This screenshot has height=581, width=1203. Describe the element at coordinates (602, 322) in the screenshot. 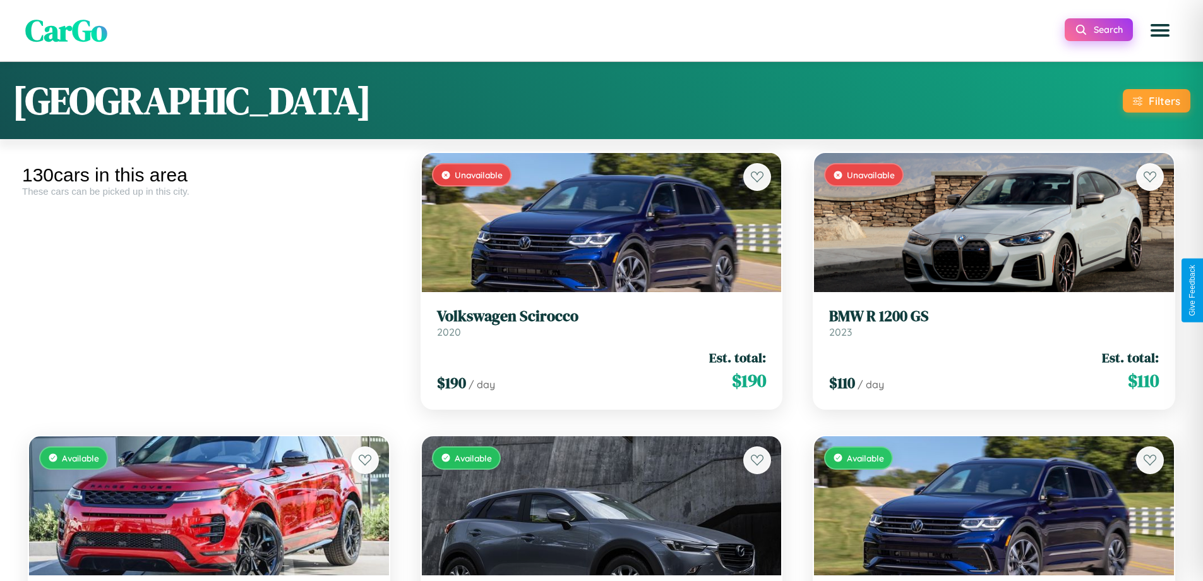

I see `a: Volkswagen Scirocco2020` at that location.